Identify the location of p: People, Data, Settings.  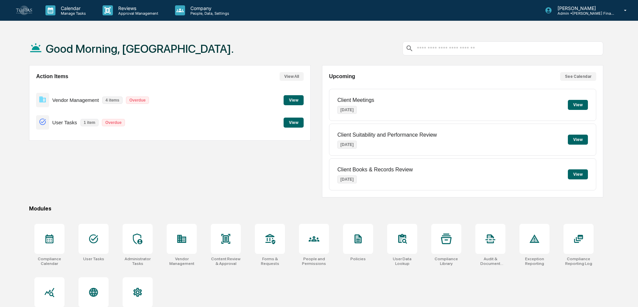
(209, 13).